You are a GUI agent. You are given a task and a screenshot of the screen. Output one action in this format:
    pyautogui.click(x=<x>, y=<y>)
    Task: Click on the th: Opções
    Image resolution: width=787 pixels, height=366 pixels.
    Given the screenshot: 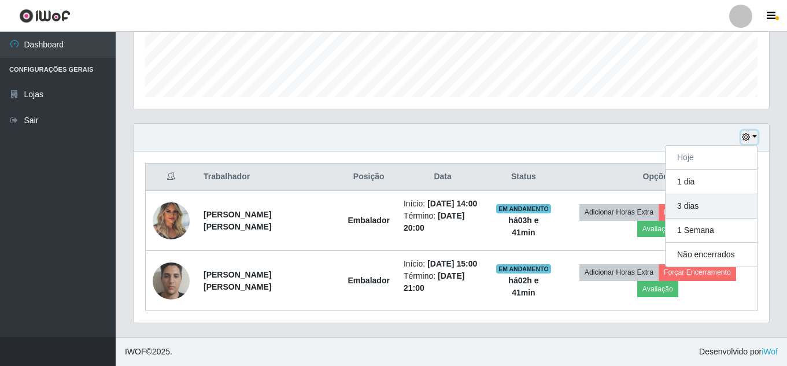 What is the action you would take?
    pyautogui.click(x=658, y=177)
    